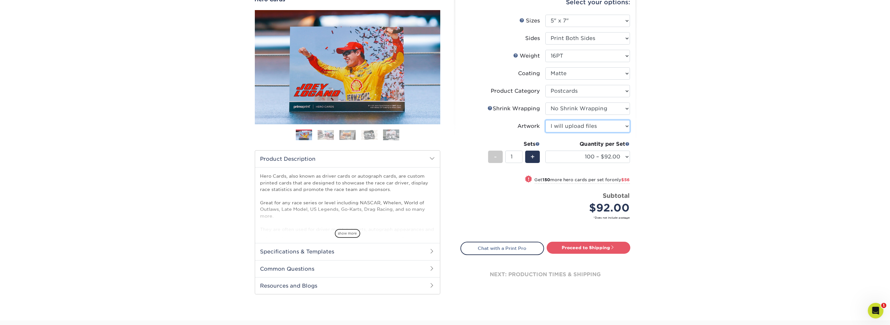  I want to click on small: Get more hero cards per set for, so click(582, 181).